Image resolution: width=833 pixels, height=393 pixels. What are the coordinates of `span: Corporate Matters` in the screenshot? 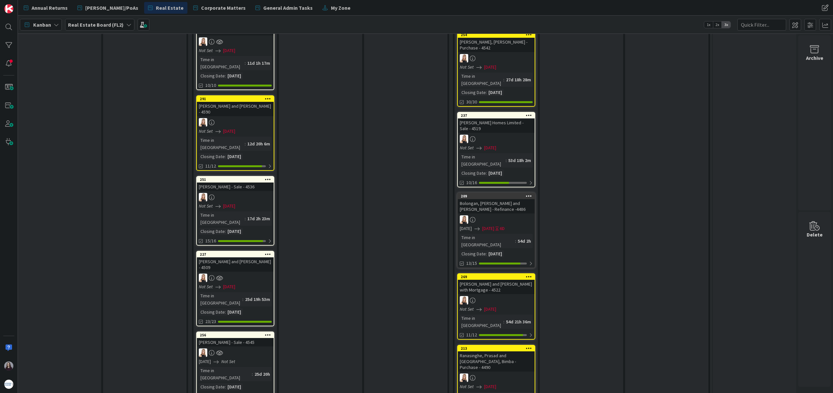 It's located at (223, 8).